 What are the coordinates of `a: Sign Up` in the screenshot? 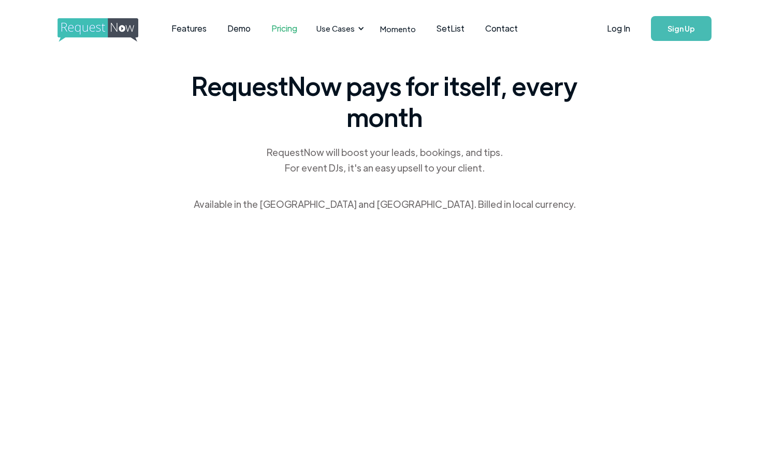 It's located at (681, 28).